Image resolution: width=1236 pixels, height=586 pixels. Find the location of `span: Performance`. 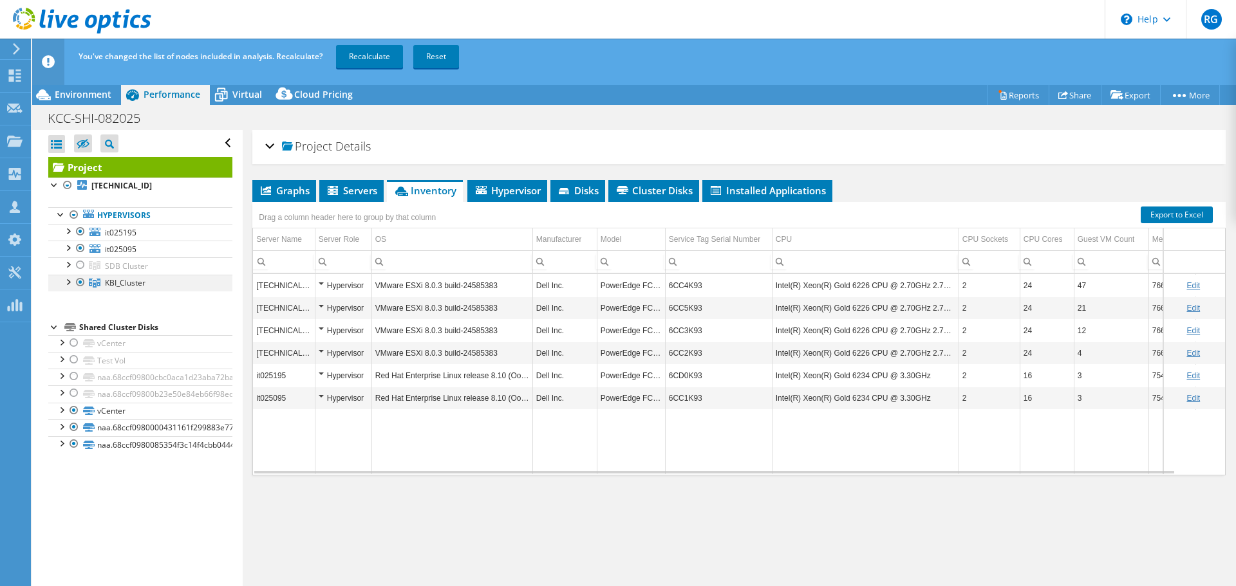

span: Performance is located at coordinates (172, 94).